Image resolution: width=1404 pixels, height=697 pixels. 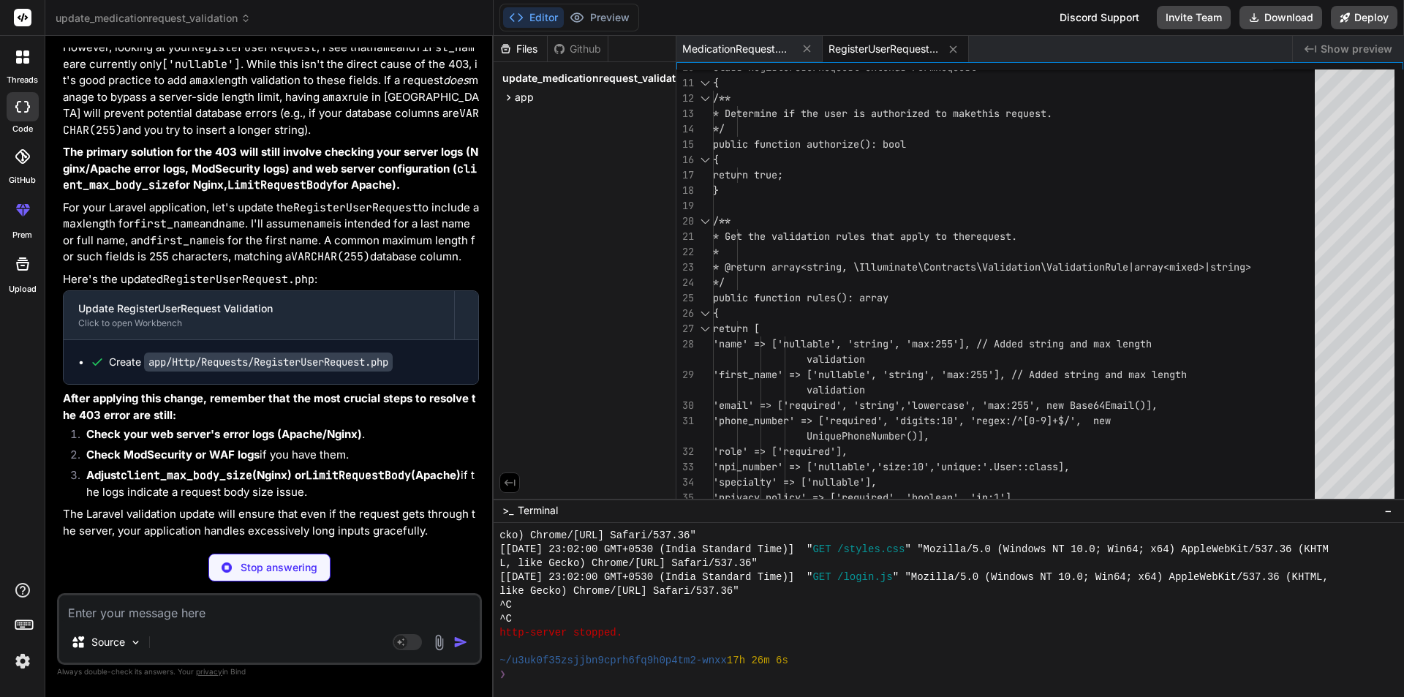 What do you see at coordinates (561, 633) in the screenshot?
I see `span: http-server stopped.` at bounding box center [561, 633].